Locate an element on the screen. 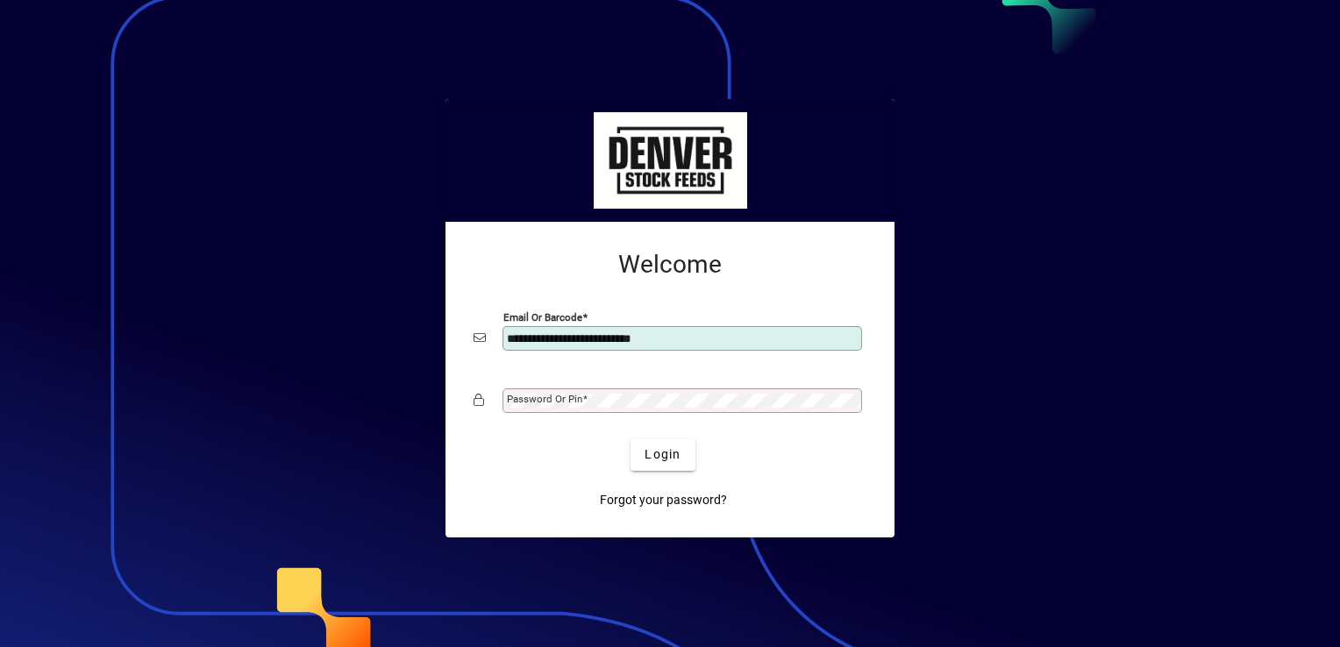 The width and height of the screenshot is (1340, 647). a: Forgot your password? is located at coordinates (663, 501).